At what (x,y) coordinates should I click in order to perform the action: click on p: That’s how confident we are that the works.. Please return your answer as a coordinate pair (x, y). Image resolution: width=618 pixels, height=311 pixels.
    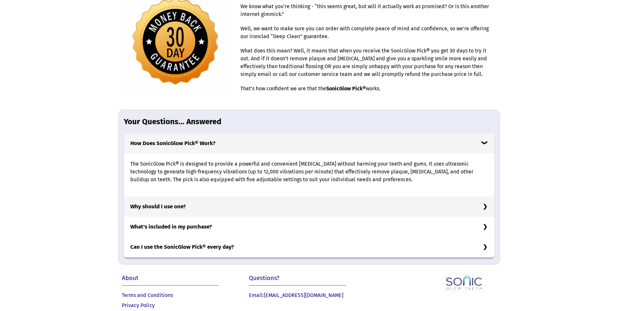
    Looking at the image, I should click on (367, 92).